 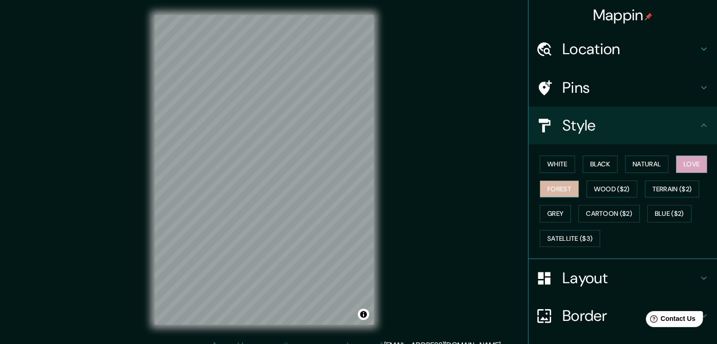 I want to click on button: Blue ($2), so click(x=670, y=214).